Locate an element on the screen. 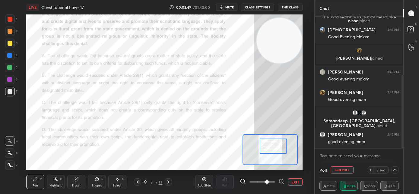  div: Good Evening Ma'am is located at coordinates (363, 37).